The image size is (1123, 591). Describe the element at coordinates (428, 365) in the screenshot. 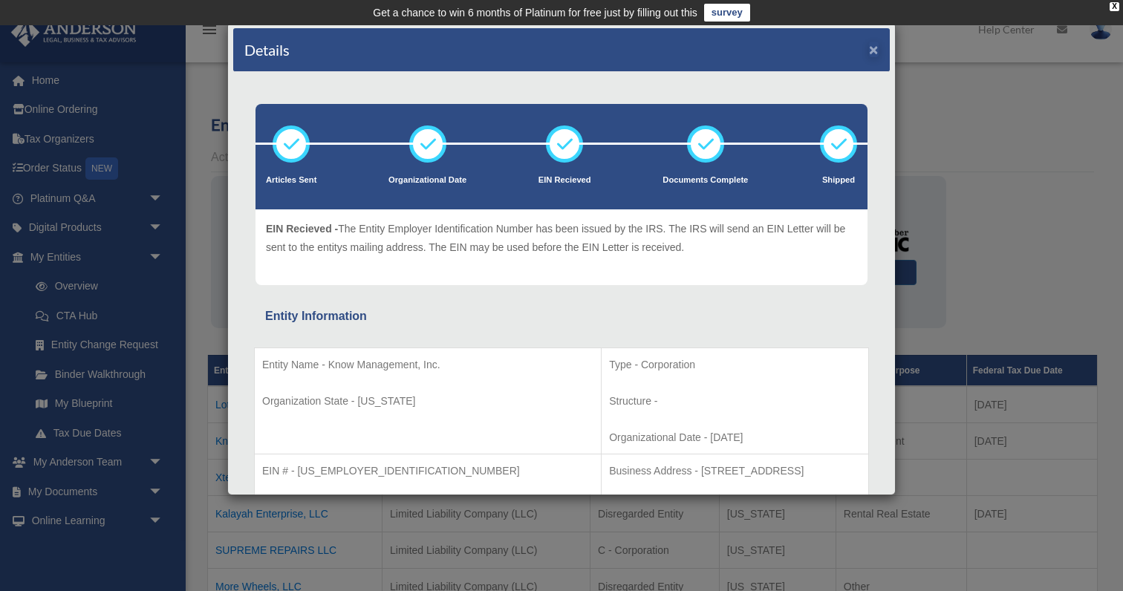

I see `p: Entity Name - Know Management, Inc.` at that location.